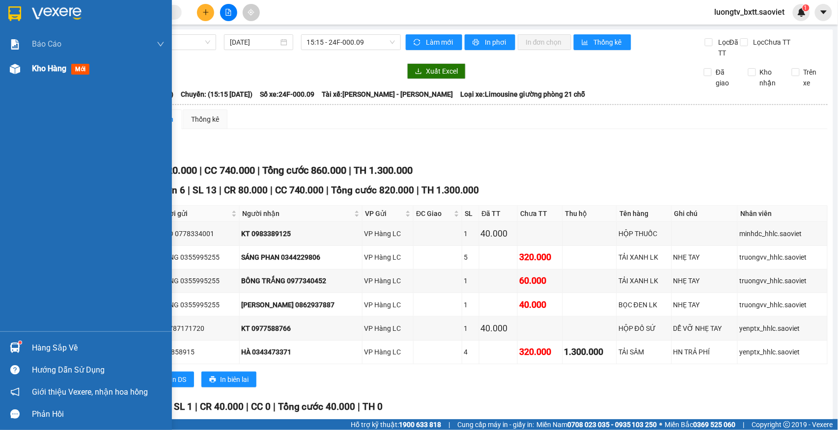 This screenshot has height=430, width=838. What do you see at coordinates (434, 214) in the screenshot?
I see `span: ĐC Giao` at bounding box center [434, 214].